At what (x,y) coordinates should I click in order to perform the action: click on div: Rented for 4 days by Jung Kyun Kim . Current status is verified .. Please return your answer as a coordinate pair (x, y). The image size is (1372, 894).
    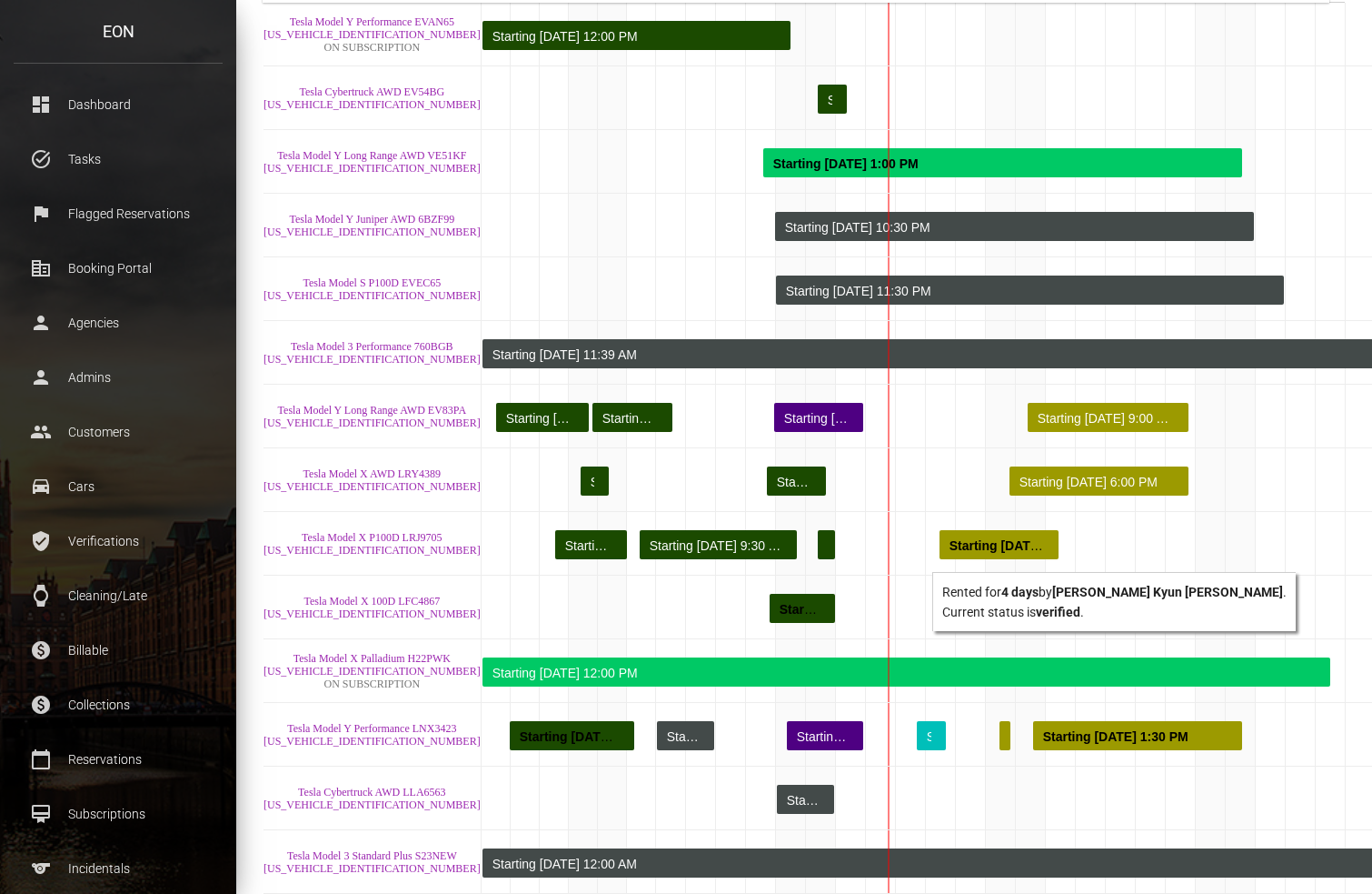
    Looking at the image, I should click on (999, 545).